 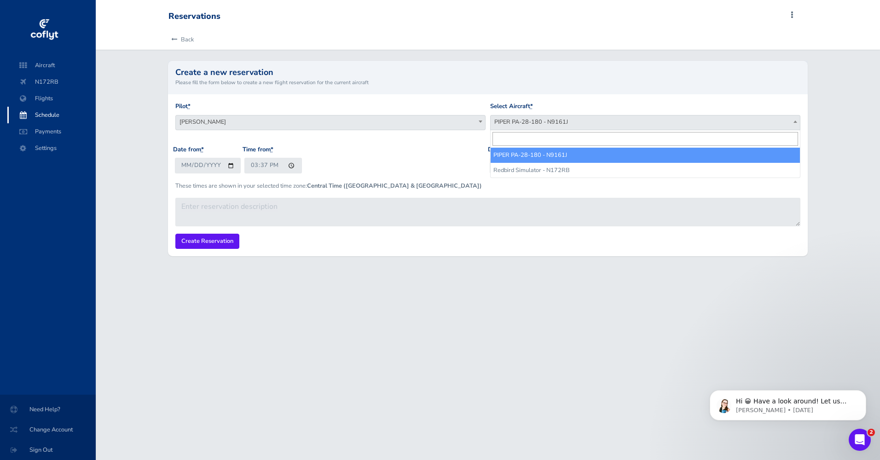 I want to click on span: Flights, so click(x=52, y=99).